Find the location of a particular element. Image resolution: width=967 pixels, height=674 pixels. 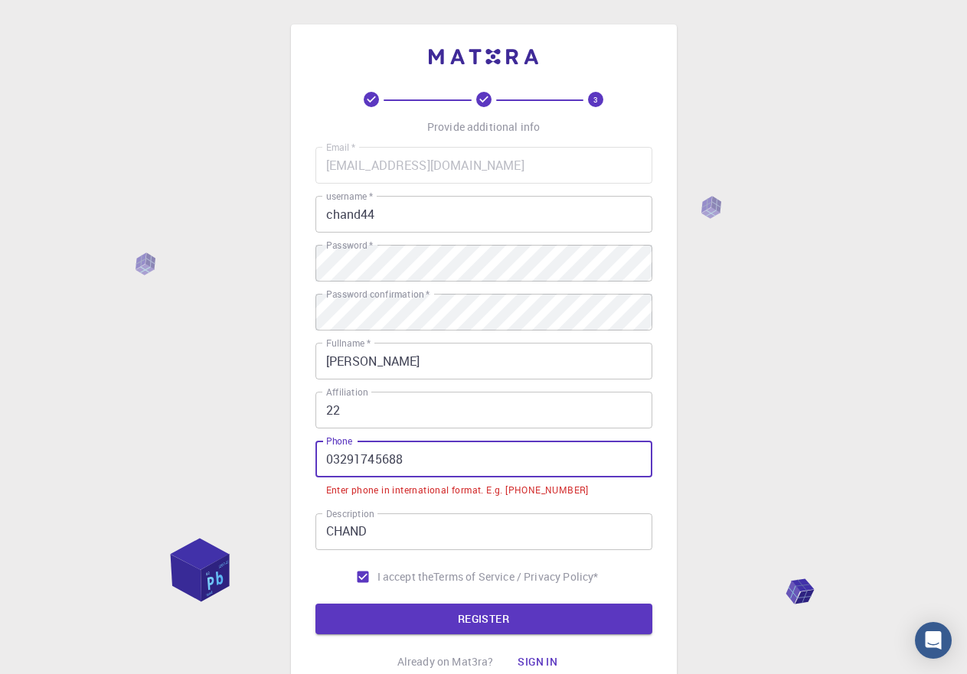

p: Terms of Service / Privacy Policy * is located at coordinates (515, 577).